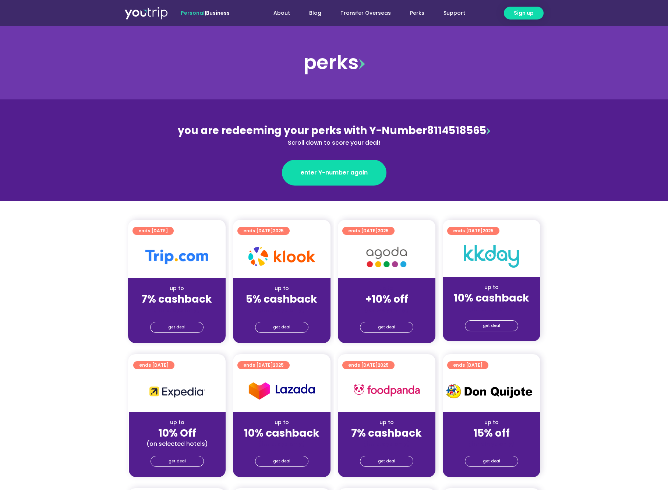 The width and height of the screenshot is (668, 490). Describe the element at coordinates (362, 13) in the screenshot. I see `nav: Menu` at that location.